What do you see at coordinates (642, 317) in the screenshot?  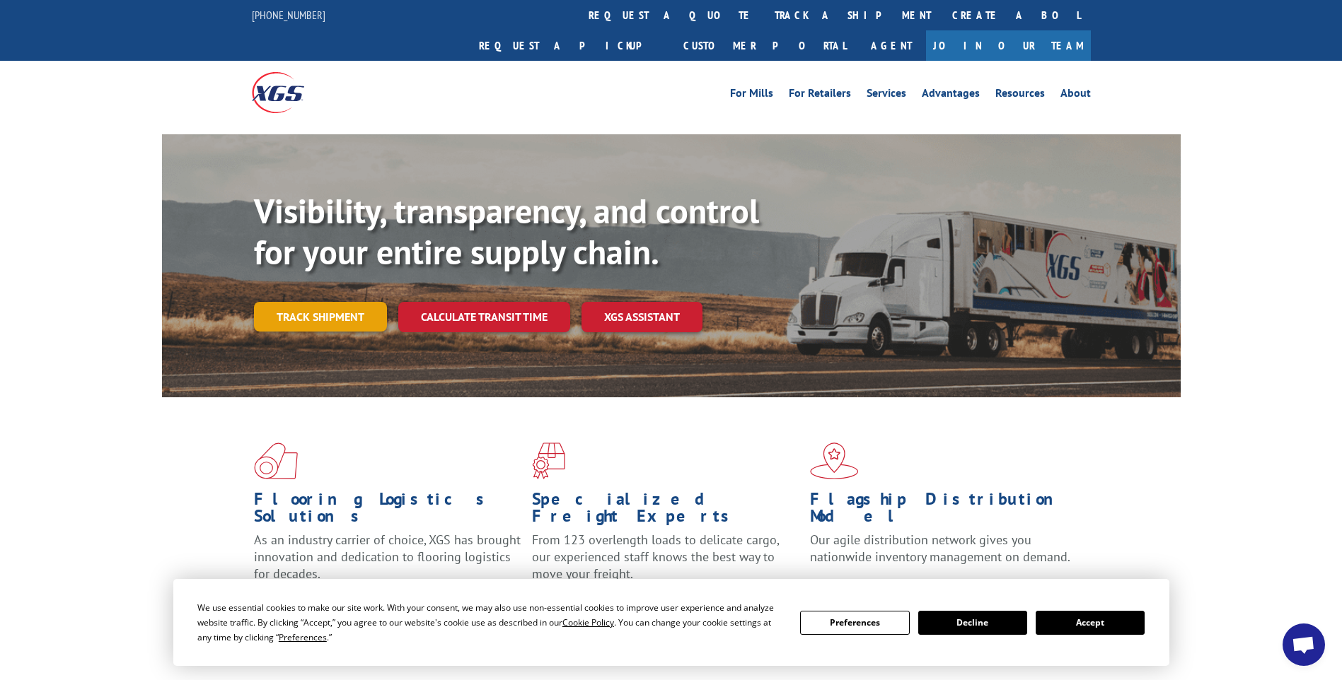 I see `a: XGS ASSISTANT` at bounding box center [642, 317].